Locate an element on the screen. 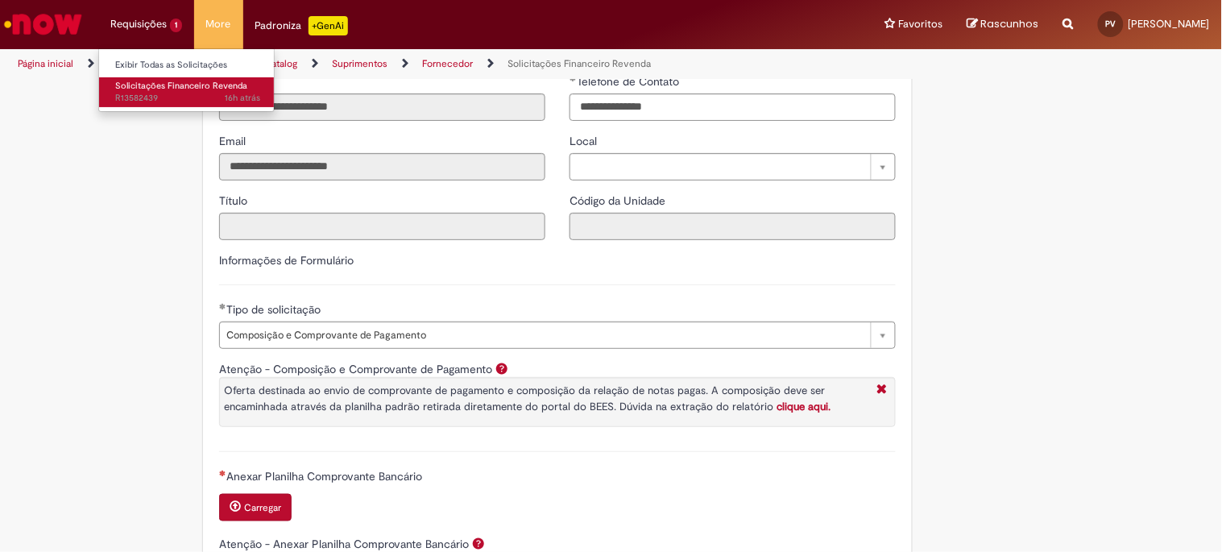 This screenshot has height=552, width=1222. span: 16h atrás is located at coordinates (243, 97).